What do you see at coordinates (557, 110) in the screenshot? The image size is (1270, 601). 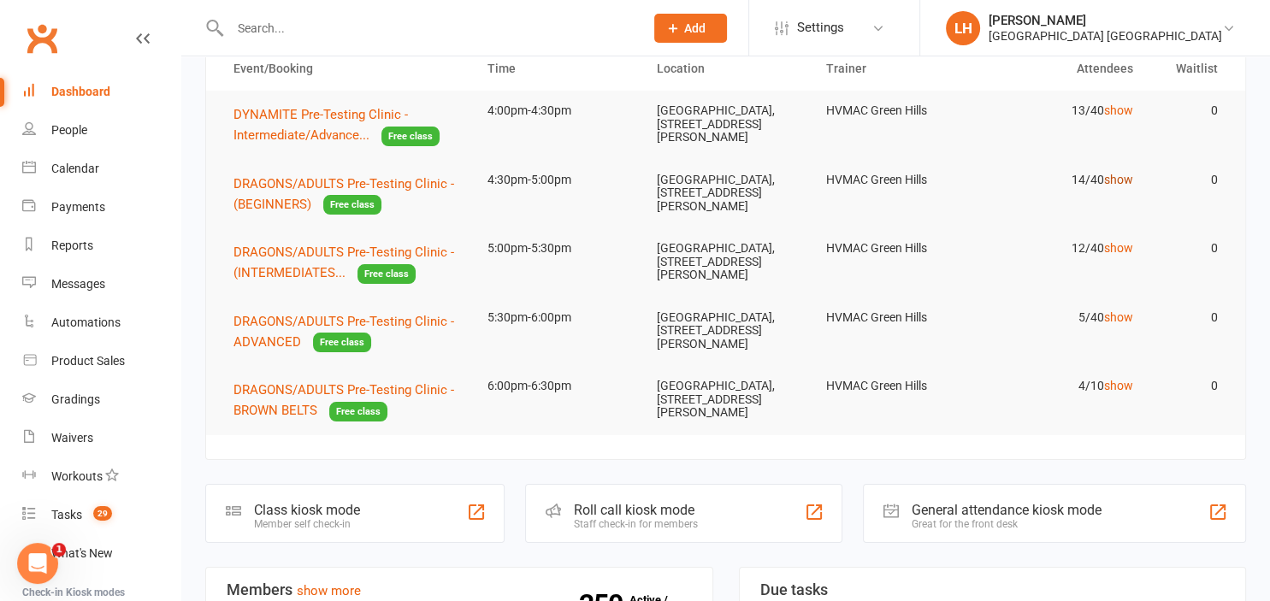 I see `td: 4:00pm-4:30pm` at bounding box center [557, 110].